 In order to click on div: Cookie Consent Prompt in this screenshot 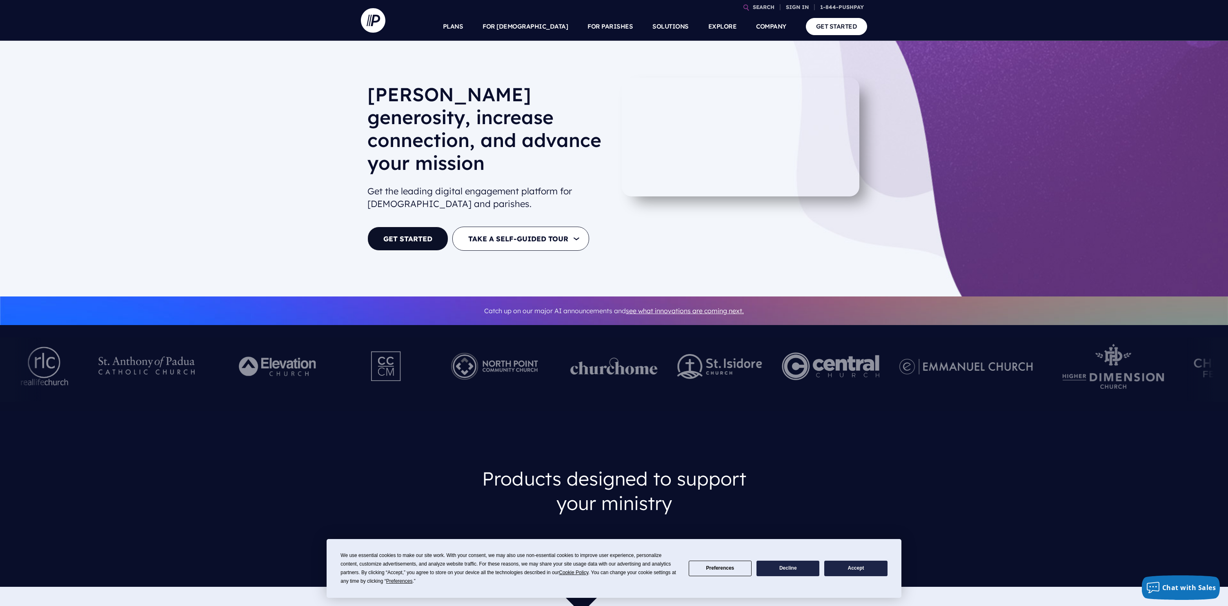, I will do `click(614, 568)`.